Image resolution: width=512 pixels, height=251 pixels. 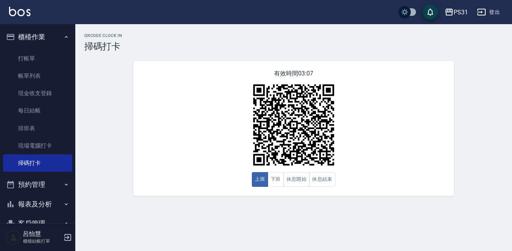 I want to click on button: save, so click(x=431, y=12).